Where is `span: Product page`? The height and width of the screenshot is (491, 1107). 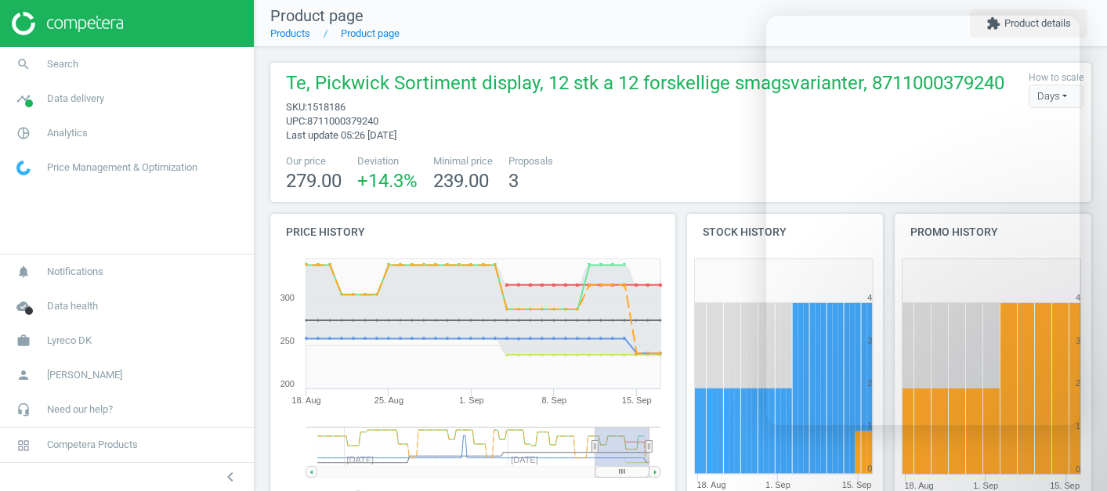
span: Product page is located at coordinates (316, 16).